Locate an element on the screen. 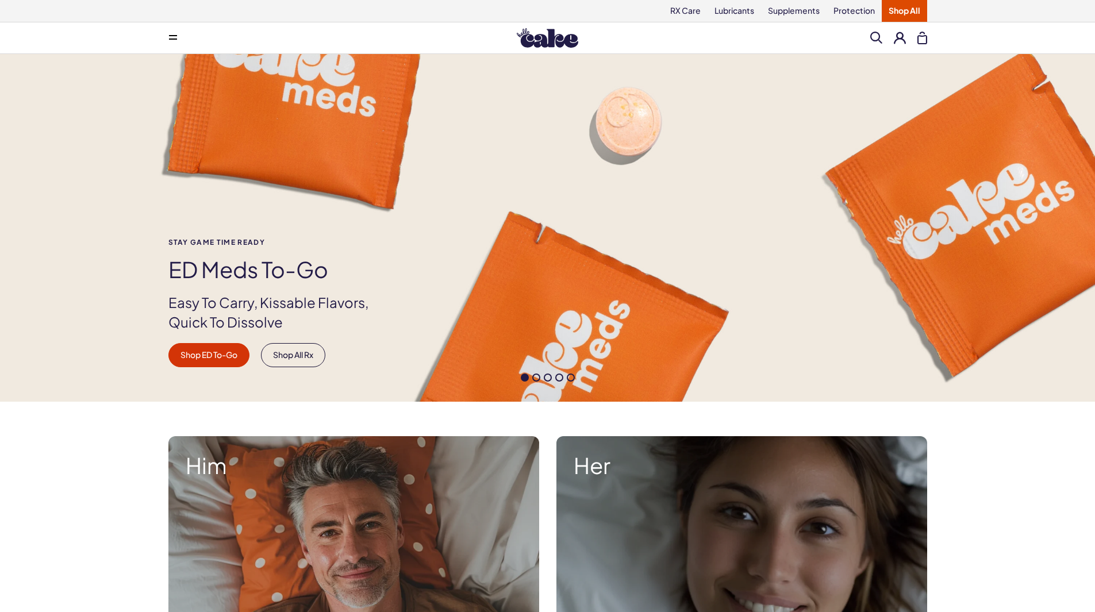  strong: Her is located at coordinates (741, 466).